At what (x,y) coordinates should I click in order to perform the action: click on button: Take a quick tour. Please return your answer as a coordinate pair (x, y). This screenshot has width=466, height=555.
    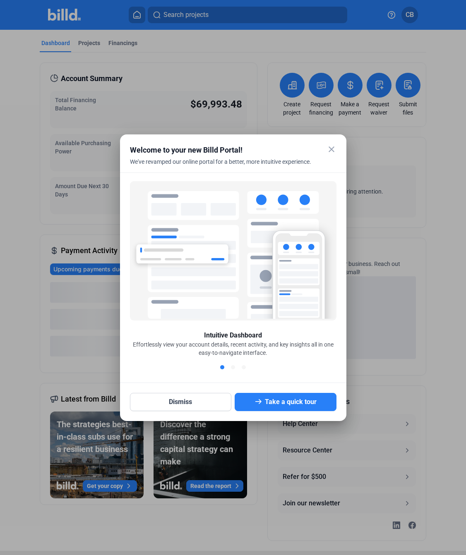
    Looking at the image, I should click on (286, 402).